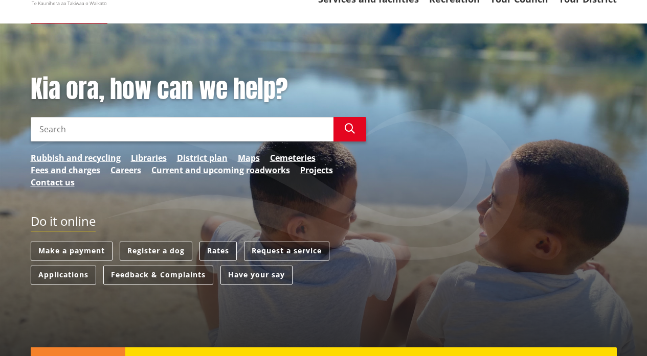  I want to click on a: Rates, so click(218, 251).